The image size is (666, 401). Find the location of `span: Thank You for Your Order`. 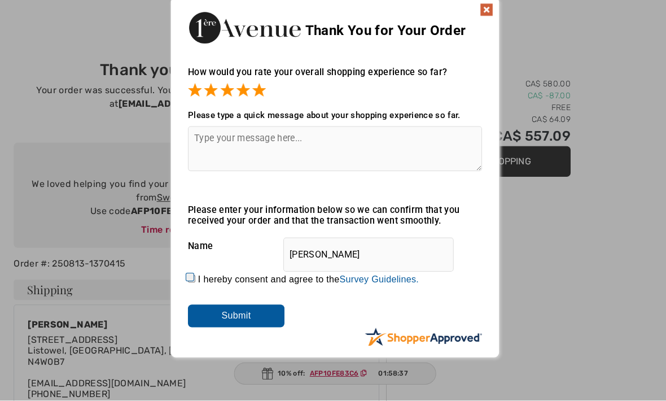

span: Thank You for Your Order is located at coordinates (382, 33).